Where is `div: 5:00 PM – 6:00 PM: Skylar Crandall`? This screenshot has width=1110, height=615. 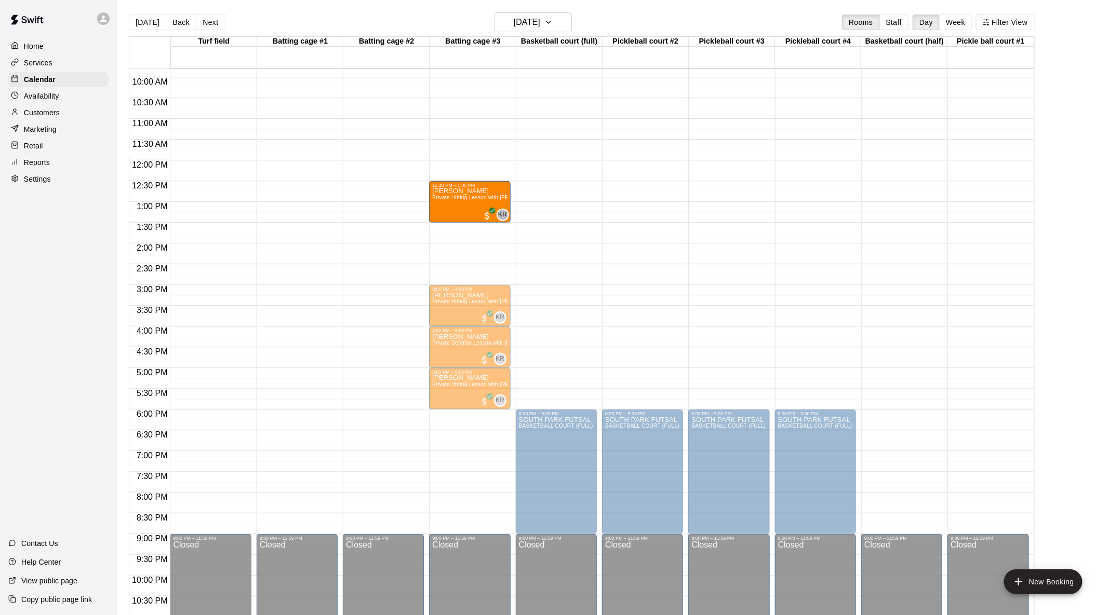 div: 5:00 PM – 6:00 PM: Skylar Crandall is located at coordinates (469, 389).